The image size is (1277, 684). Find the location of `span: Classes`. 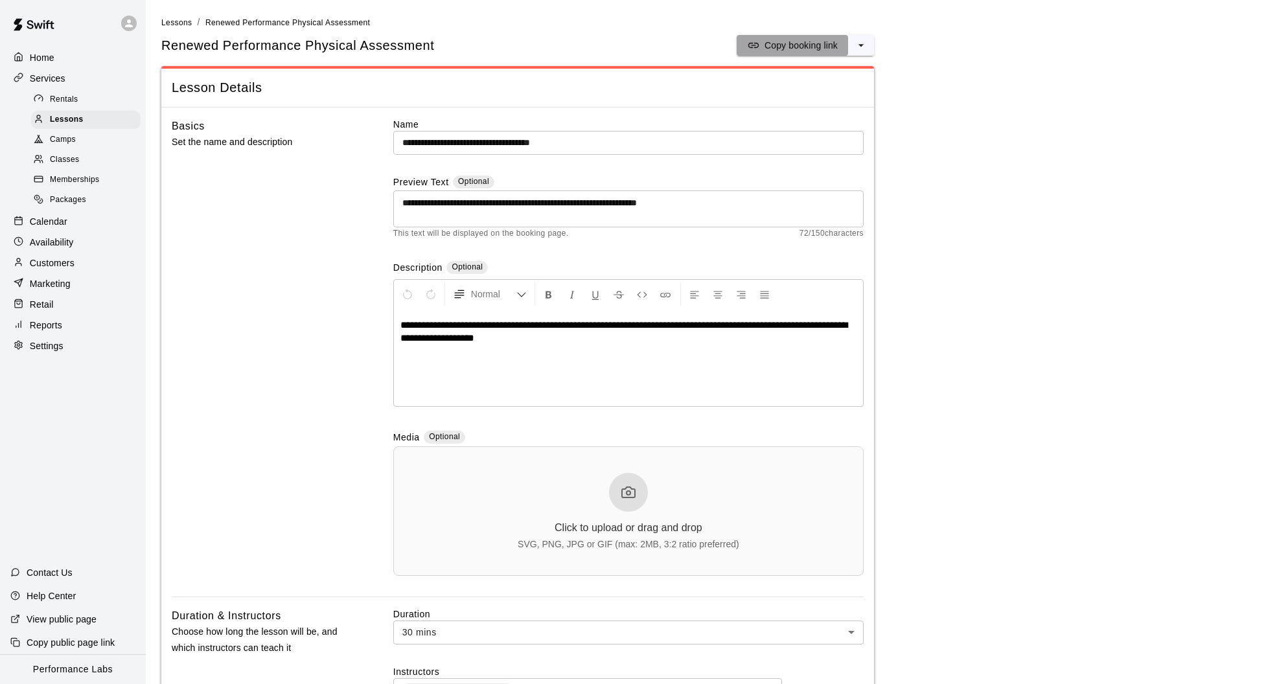

span: Classes is located at coordinates (64, 160).